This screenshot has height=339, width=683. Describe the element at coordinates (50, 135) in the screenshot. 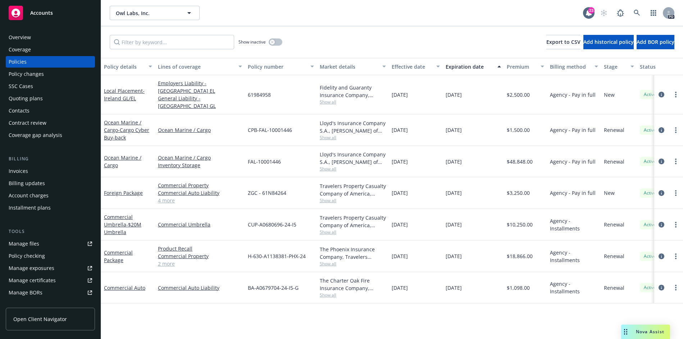

I see `a: Coverage gap analysis` at that location.